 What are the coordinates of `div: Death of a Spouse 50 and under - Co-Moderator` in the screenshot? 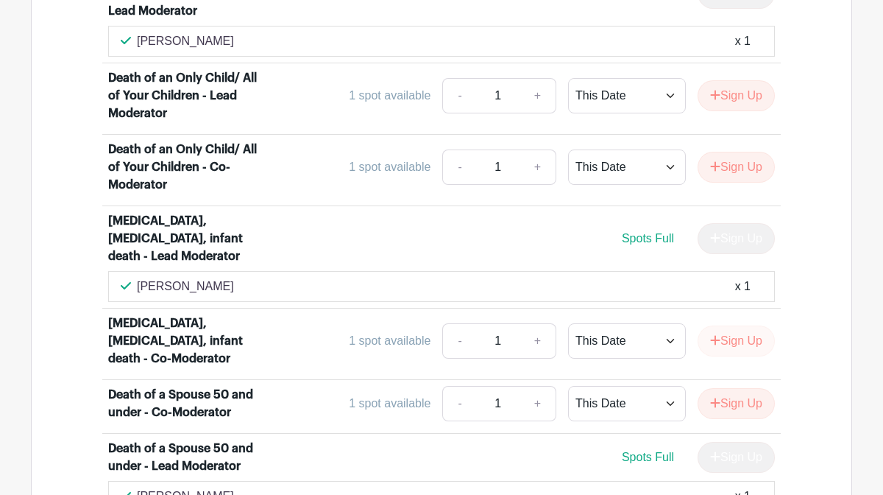 It's located at (183, 403).